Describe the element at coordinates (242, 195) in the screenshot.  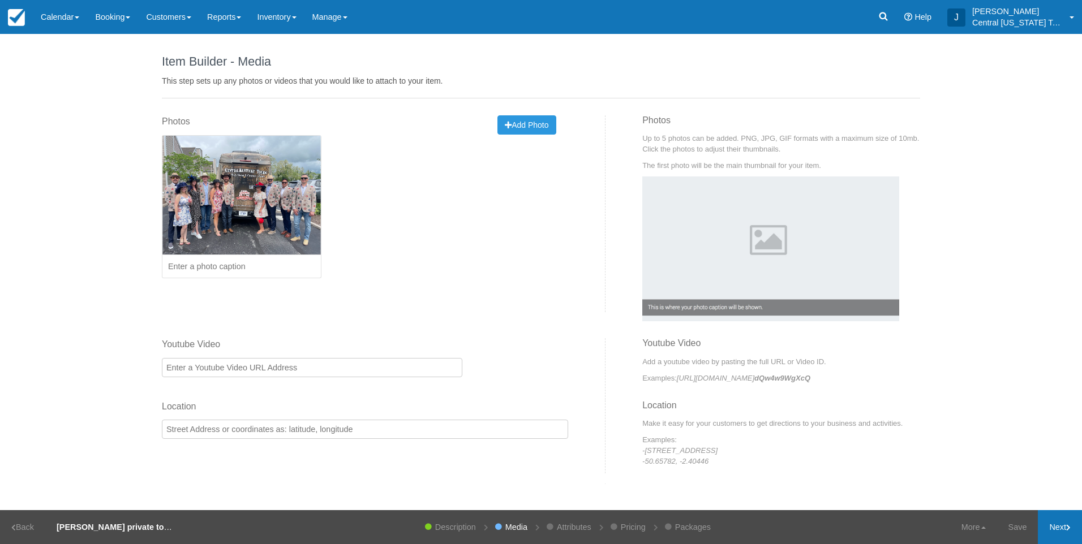
I see `img: 2160-1` at that location.